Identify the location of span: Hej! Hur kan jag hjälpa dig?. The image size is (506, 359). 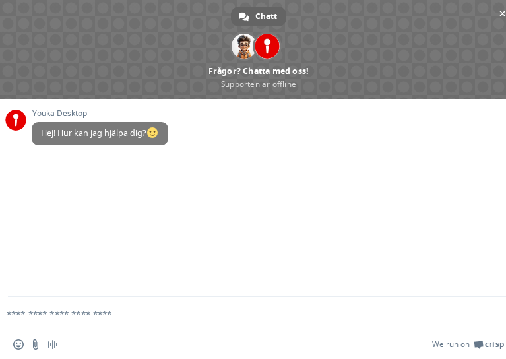
(100, 133).